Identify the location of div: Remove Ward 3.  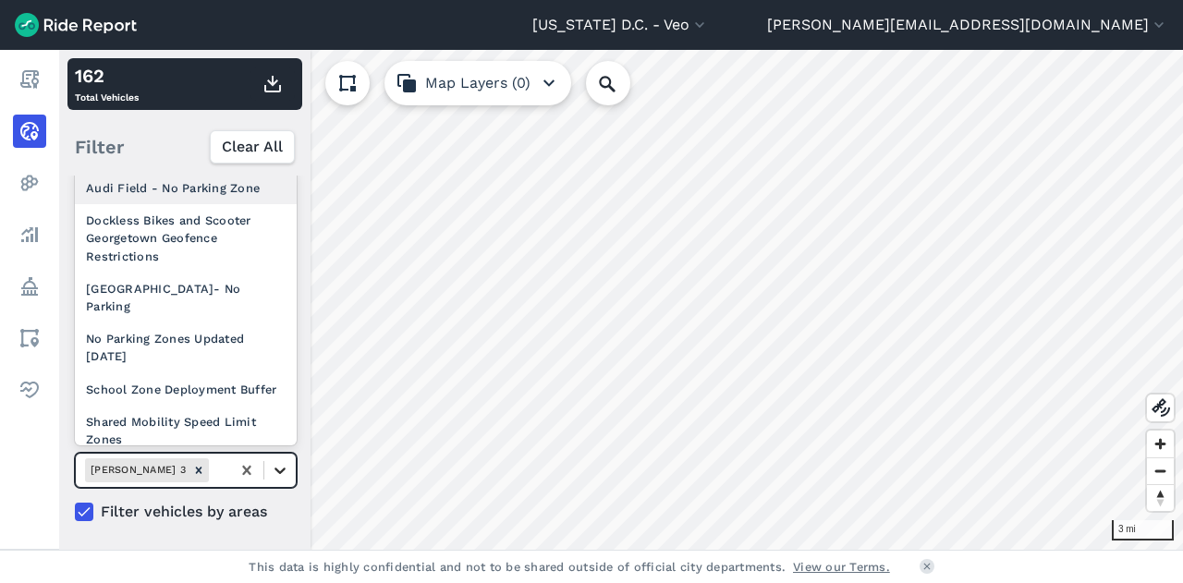
(199, 470).